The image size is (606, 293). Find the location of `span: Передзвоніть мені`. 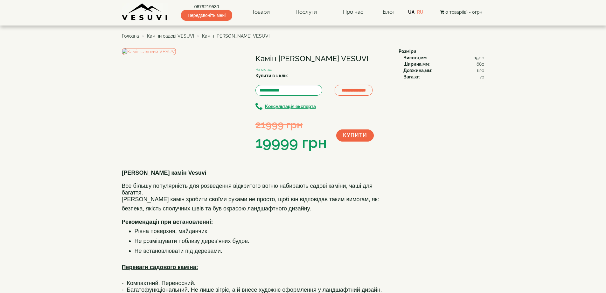

span: Передзвоніть мені is located at coordinates (207, 15).